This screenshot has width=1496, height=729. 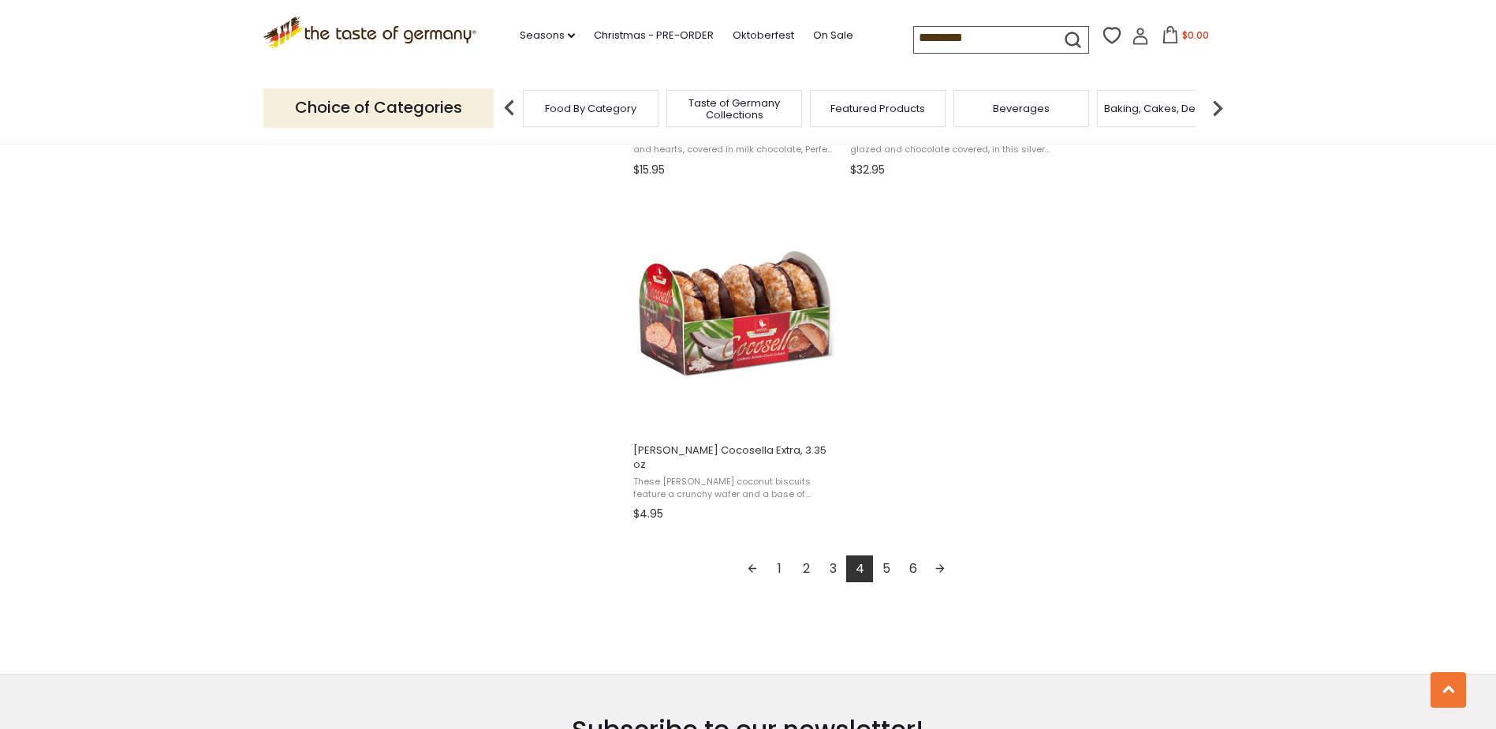 What do you see at coordinates (860, 569) in the screenshot?
I see `a: 4` at bounding box center [860, 569].